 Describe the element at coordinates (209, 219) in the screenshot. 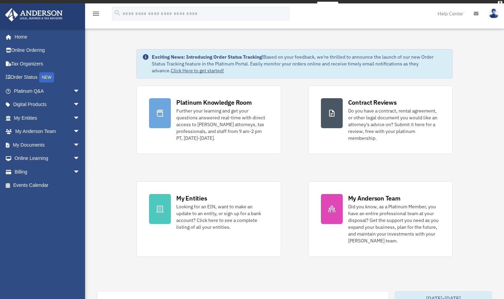

I see `a: My Entities Looking for an EIN, want to make an update to an entity, or sign up for a bank accoun...` at that location.